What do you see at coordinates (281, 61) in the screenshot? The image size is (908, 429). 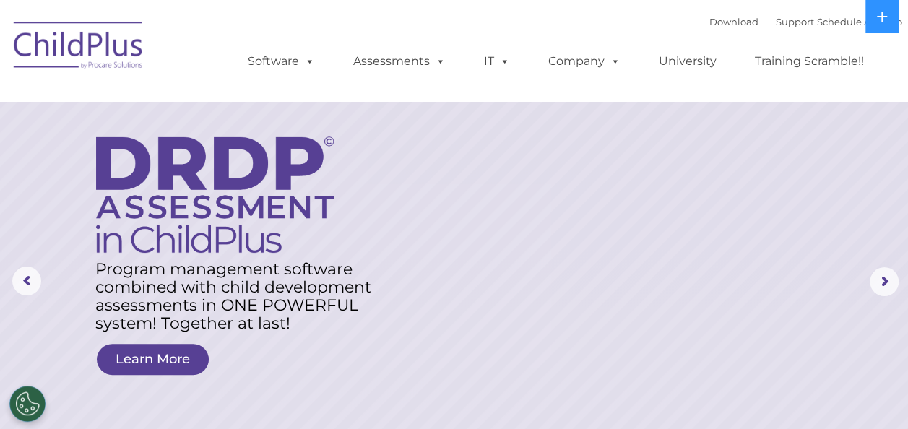 I see `a: Software` at bounding box center [281, 61].